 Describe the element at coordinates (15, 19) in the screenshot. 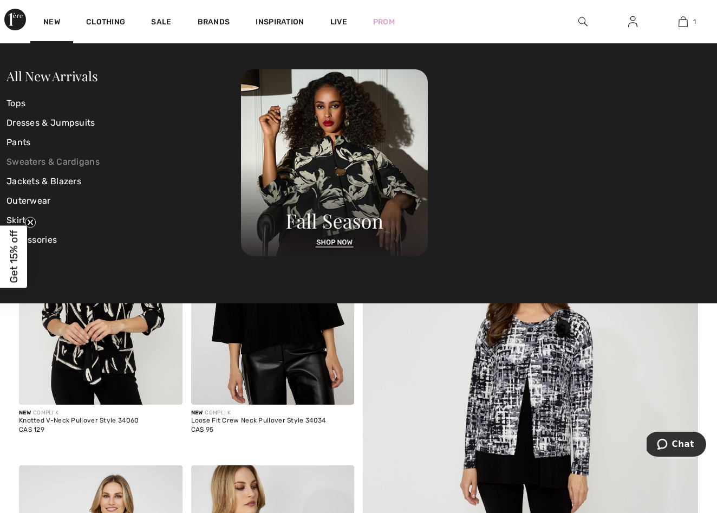

I see `a: 1ère Avenue` at that location.